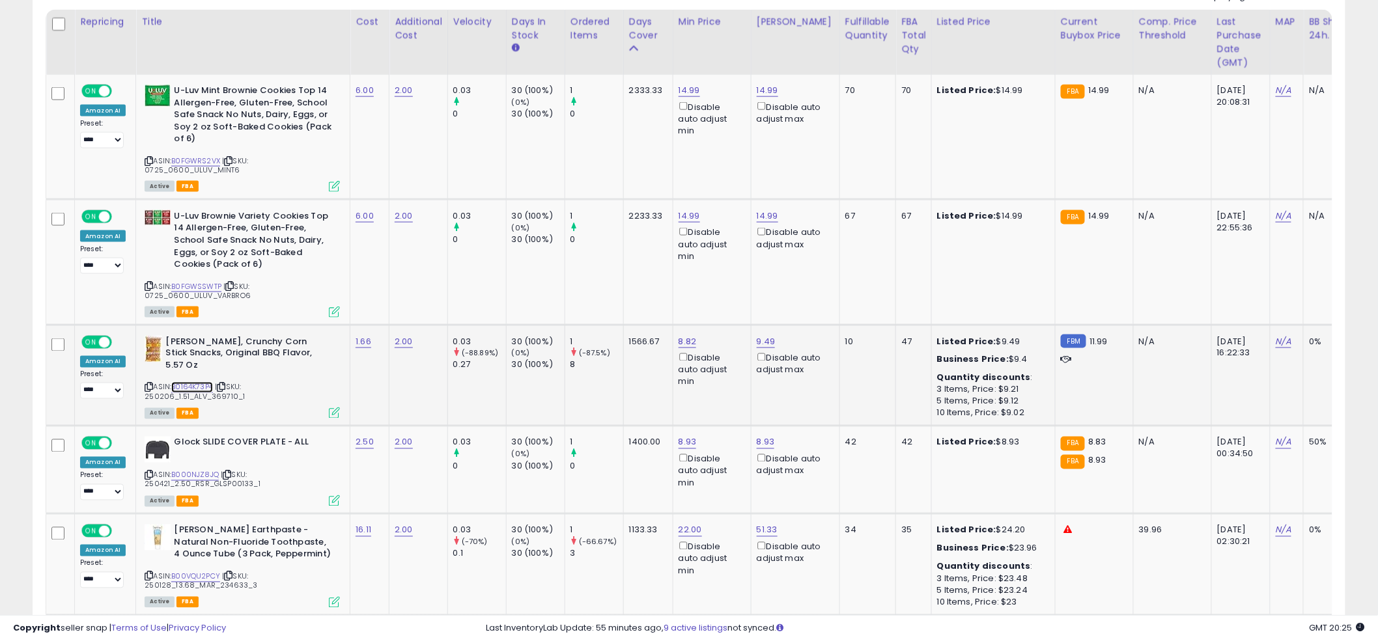 The height and width of the screenshot is (641, 1378). Describe the element at coordinates (991, 390) in the screenshot. I see `div: 3 Items, Price: $9.21` at that location.